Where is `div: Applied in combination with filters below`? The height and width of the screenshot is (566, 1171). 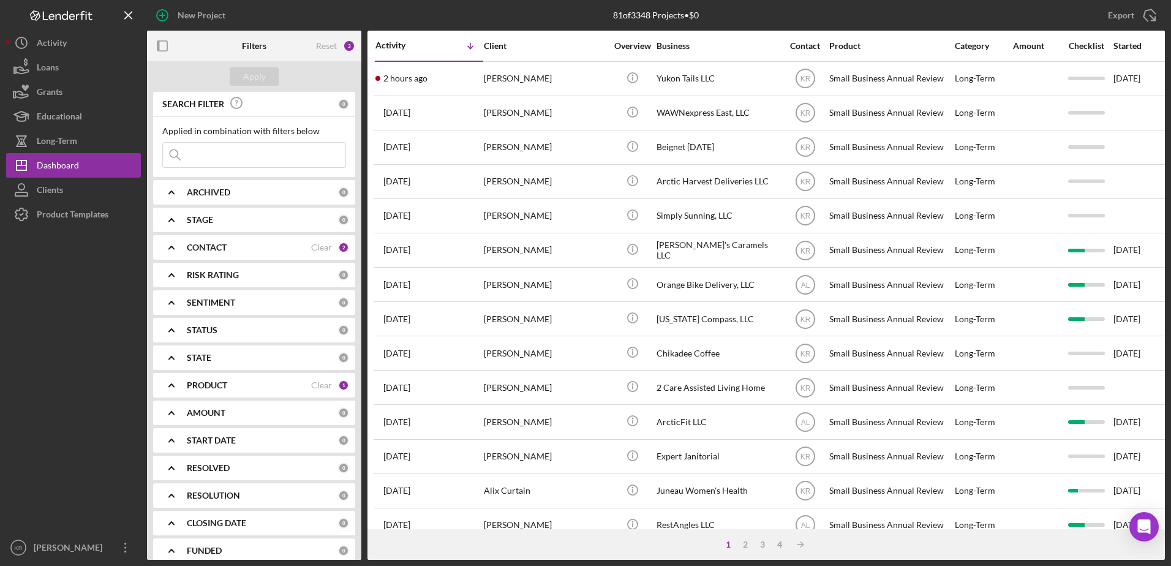
div: Applied in combination with filters below is located at coordinates (254, 131).